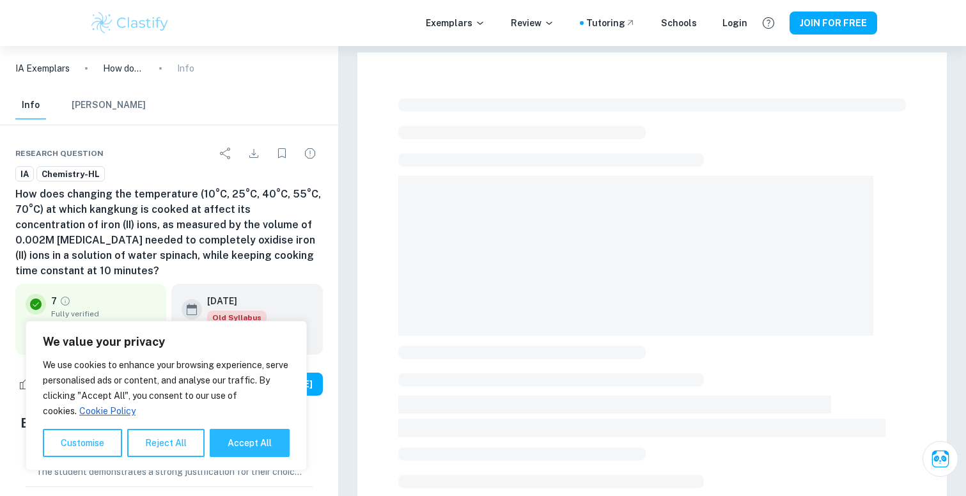 This screenshot has height=496, width=966. Describe the element at coordinates (104, 314) in the screenshot. I see `span: Fully verified` at that location.